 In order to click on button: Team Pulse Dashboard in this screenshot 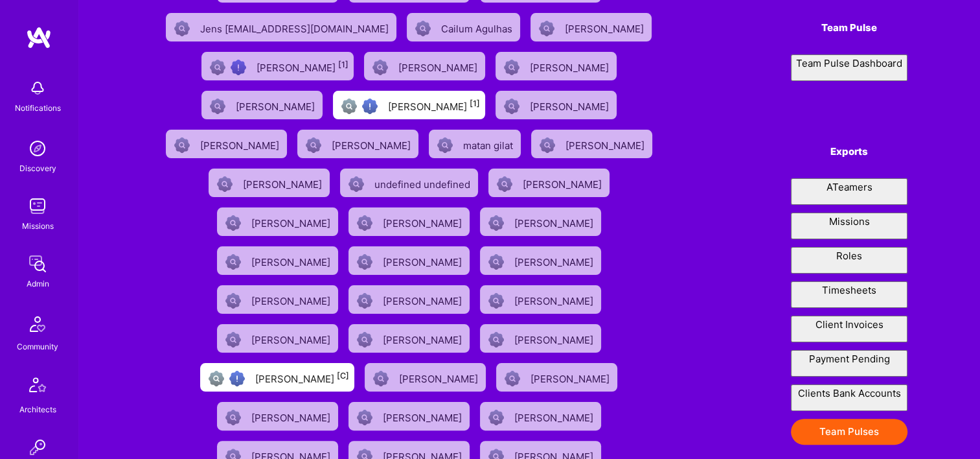, I will do `click(849, 67)`.